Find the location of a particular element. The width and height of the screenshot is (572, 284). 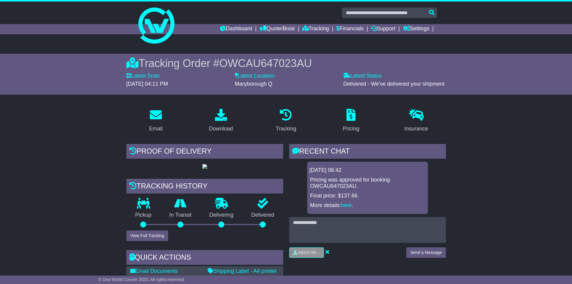

div: Proof of Delivery is located at coordinates (205, 152).